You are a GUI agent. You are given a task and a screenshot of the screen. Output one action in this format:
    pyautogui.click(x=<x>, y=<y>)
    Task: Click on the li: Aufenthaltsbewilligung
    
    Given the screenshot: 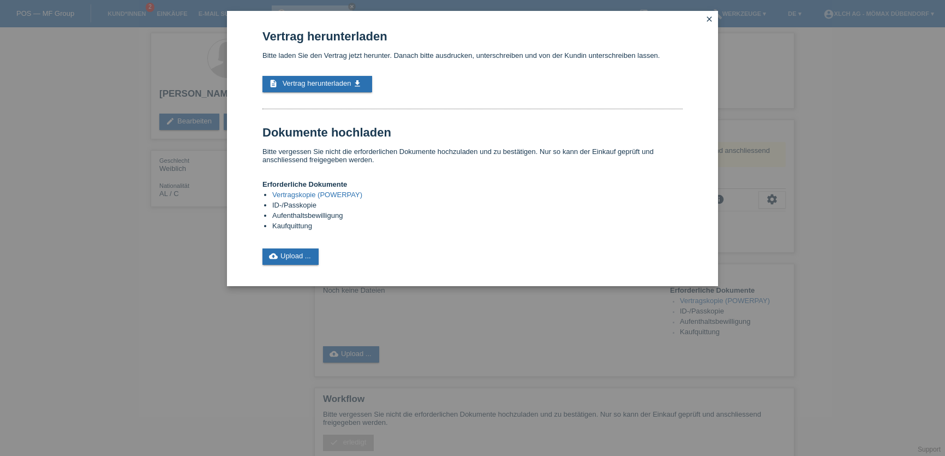 What is the action you would take?
    pyautogui.click(x=477, y=216)
    